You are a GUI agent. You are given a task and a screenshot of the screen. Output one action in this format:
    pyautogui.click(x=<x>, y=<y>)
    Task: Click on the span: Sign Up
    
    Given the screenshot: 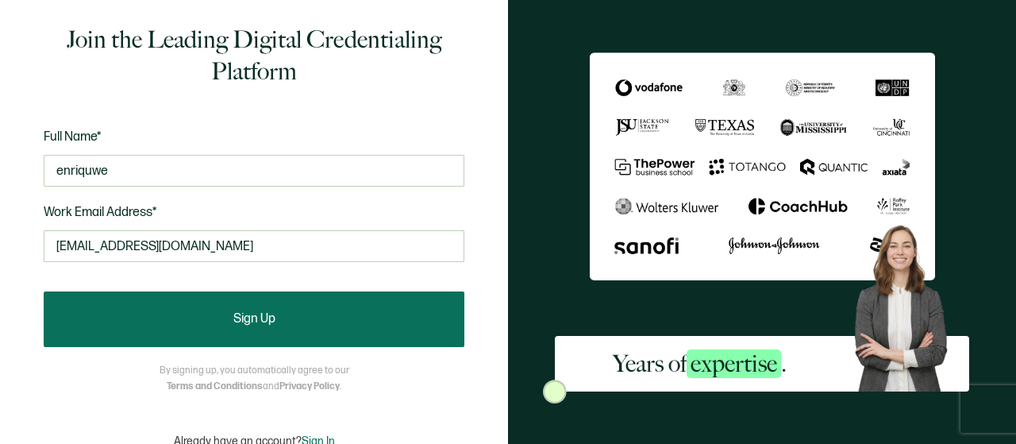 What is the action you would take?
    pyautogui.click(x=254, y=319)
    